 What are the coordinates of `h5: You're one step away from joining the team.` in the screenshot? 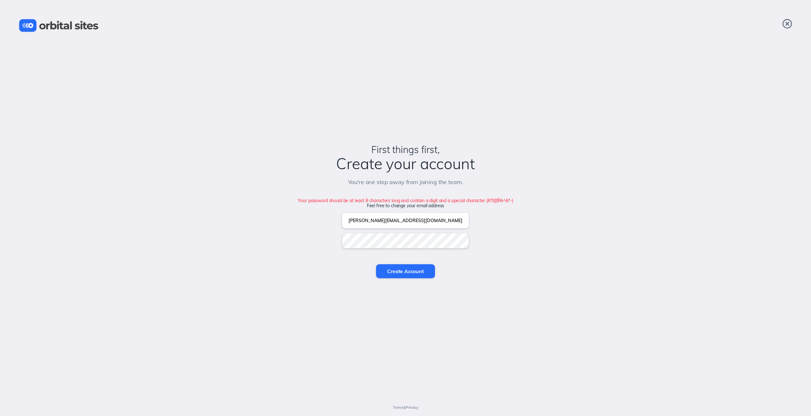 It's located at (406, 182).